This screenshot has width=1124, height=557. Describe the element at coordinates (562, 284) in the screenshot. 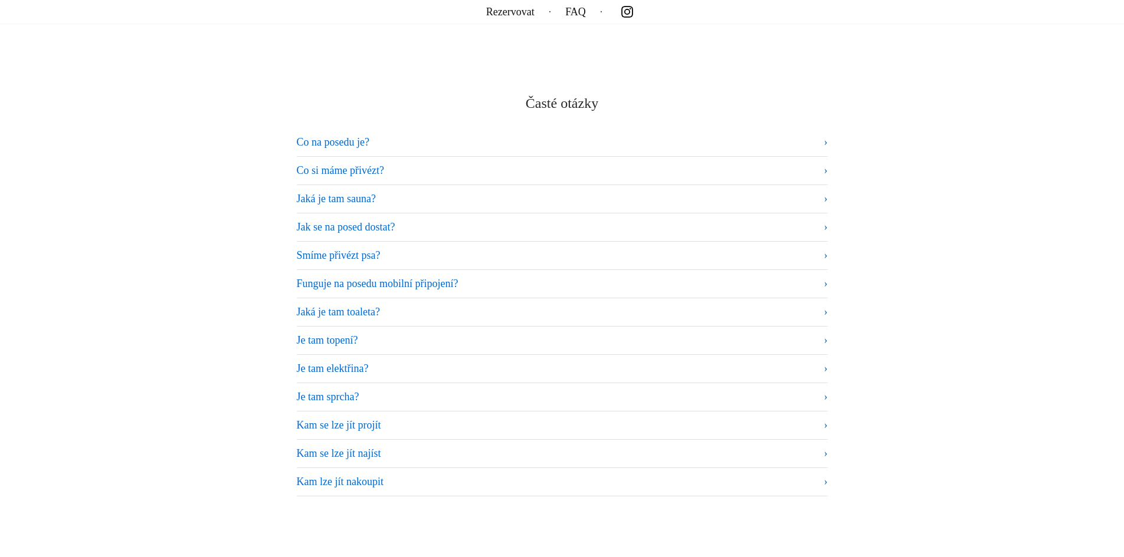

I see `summary: Funguje na posedu mobilní připojení?` at that location.